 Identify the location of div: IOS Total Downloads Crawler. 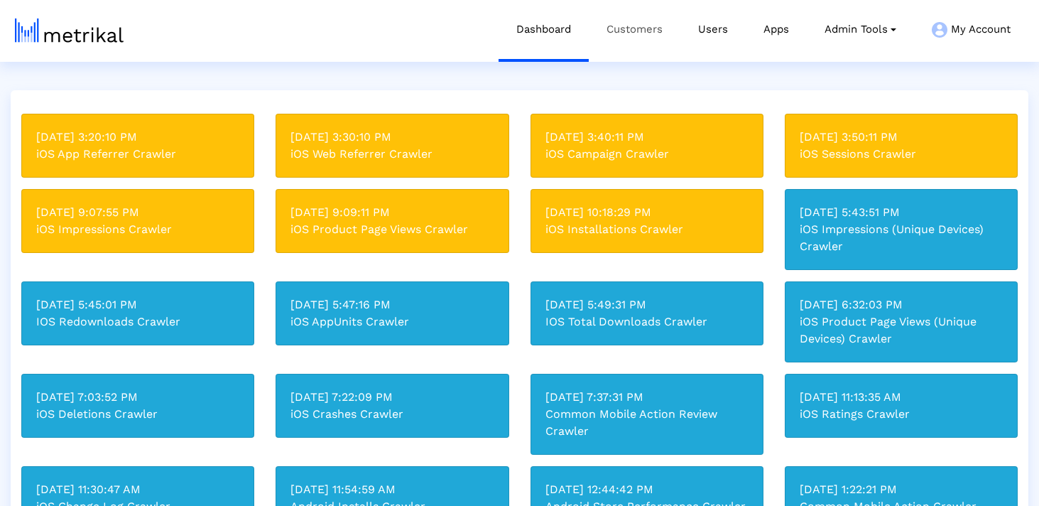
(647, 322).